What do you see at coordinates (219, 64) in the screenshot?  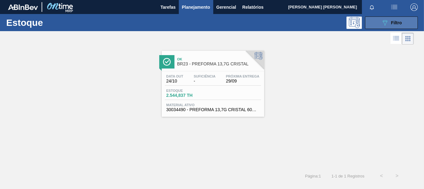 I see `span: BR23 - PREFORMA 13,7G CRISTAL` at bounding box center [219, 64].